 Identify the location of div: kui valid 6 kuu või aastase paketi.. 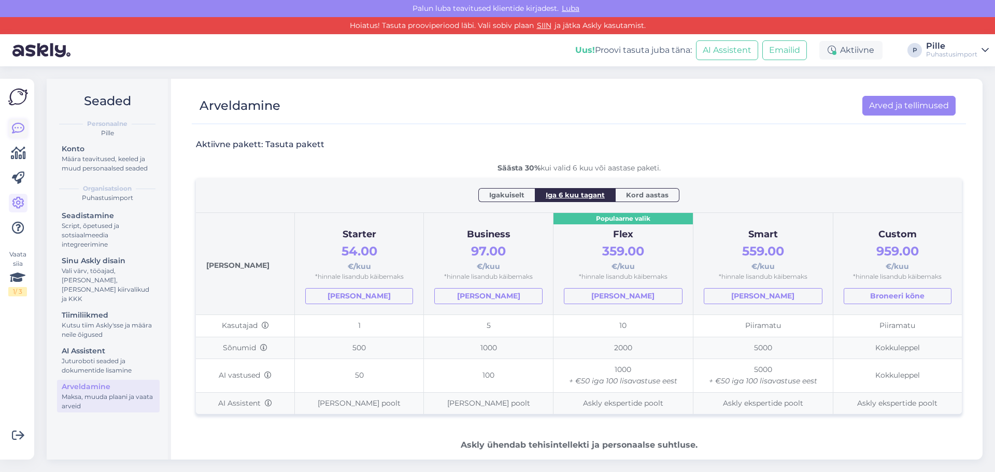
(579, 168).